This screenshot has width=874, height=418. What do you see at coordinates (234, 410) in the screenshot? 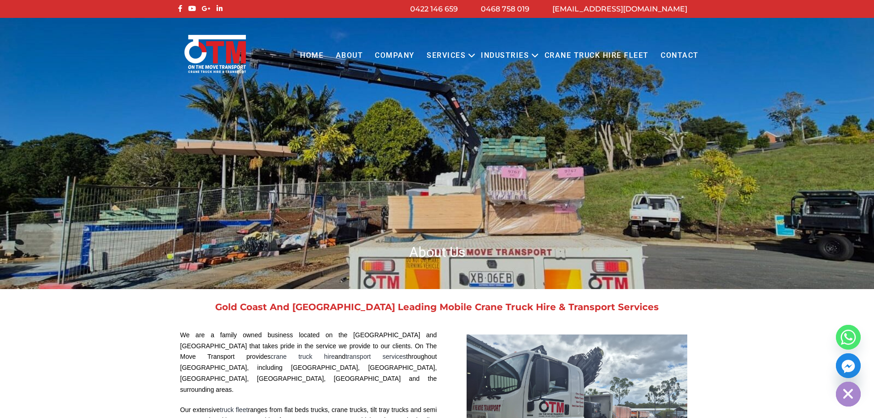
I see `a: truck fleet` at bounding box center [234, 410].